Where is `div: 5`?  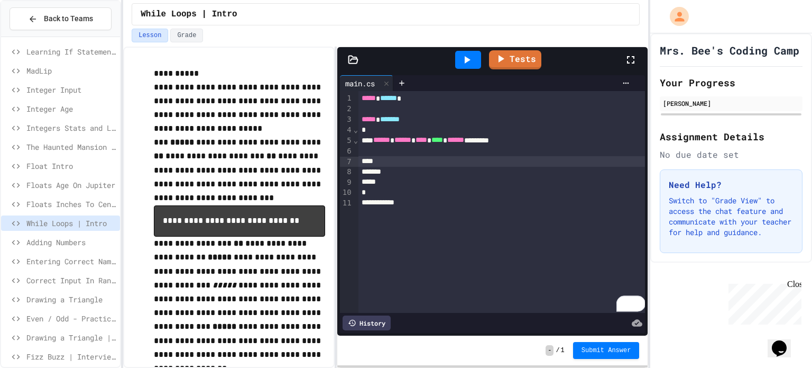
div: 5 is located at coordinates (346, 141).